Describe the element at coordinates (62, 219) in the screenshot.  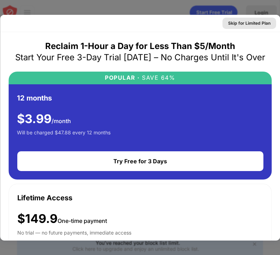
I see `div: $149.9` at that location.